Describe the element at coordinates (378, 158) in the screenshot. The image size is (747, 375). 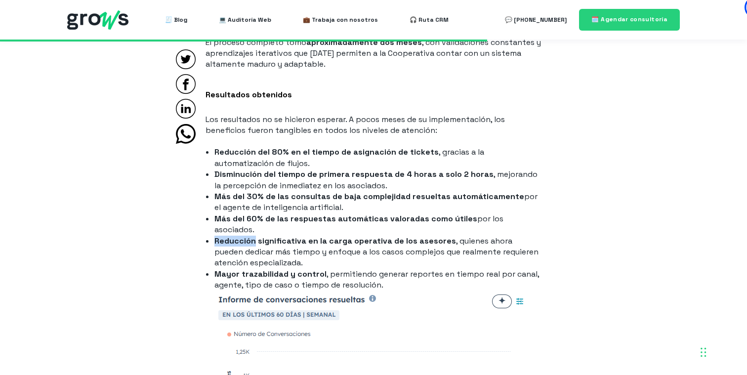
I see `li: , gracias a la automatización de flujos.` at that location.